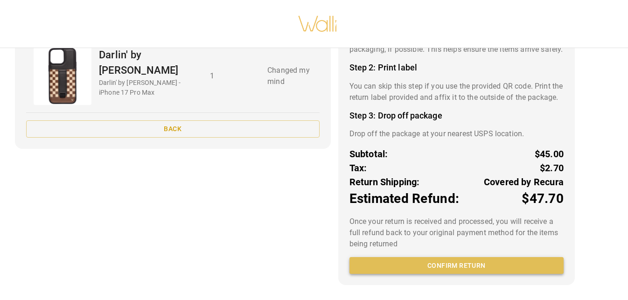  Describe the element at coordinates (231, 76) in the screenshot. I see `p: 1` at that location.